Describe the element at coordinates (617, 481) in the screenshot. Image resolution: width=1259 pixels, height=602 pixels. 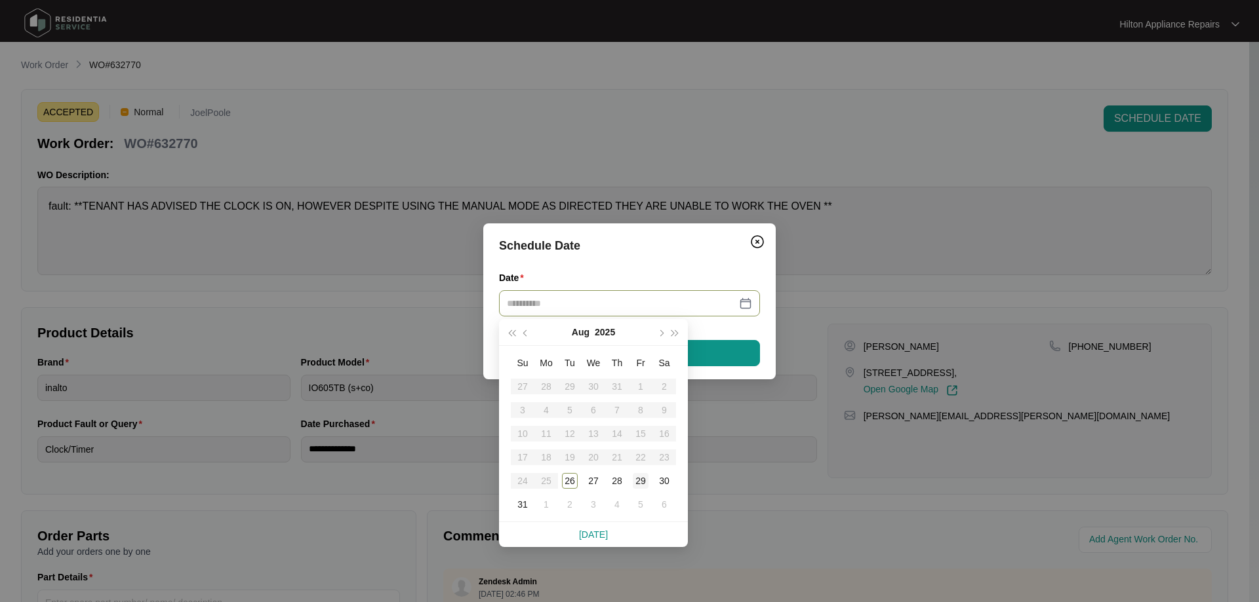
I see `td: 2025-08-28` at that location.